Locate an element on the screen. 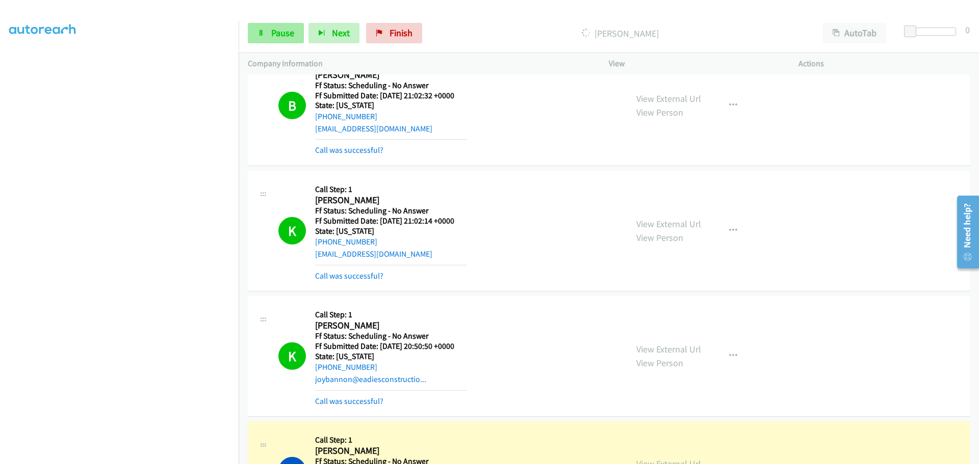 The image size is (979, 464). a: Finish is located at coordinates (394, 33).